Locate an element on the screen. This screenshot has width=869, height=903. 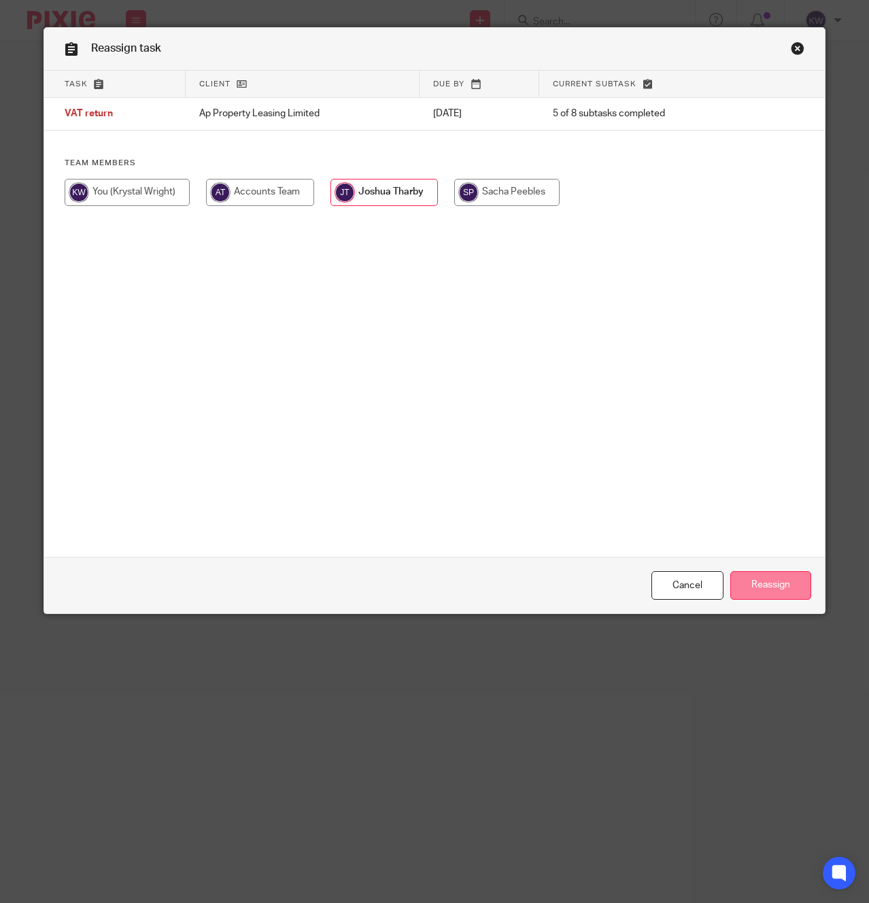
span: Client is located at coordinates (215, 84).